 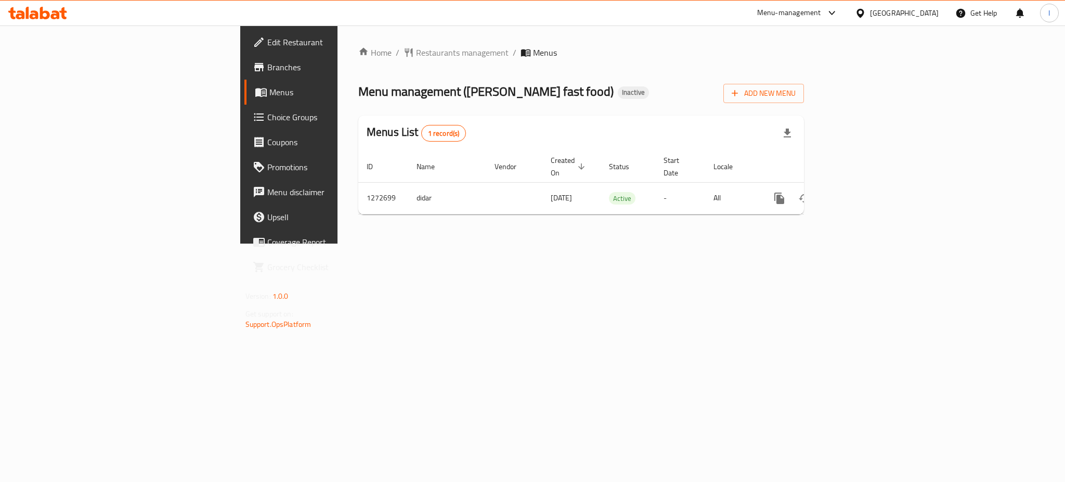 What do you see at coordinates (339, 267) in the screenshot?
I see `span: Grocery Checklist` at bounding box center [339, 267].